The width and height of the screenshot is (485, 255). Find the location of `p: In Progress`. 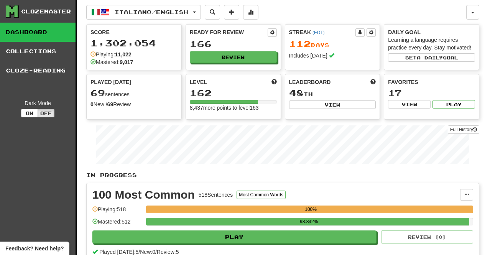

p: In Progress is located at coordinates (282, 175).